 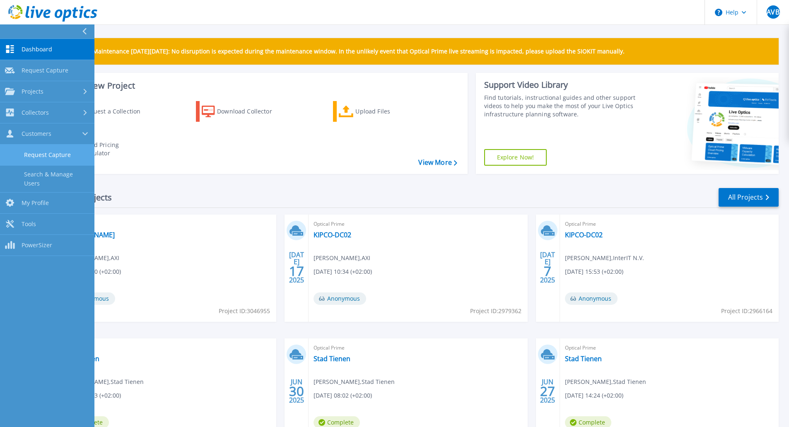 What do you see at coordinates (105, 149) in the screenshot?
I see `a: Cloud Pricing Calculator` at bounding box center [105, 149].